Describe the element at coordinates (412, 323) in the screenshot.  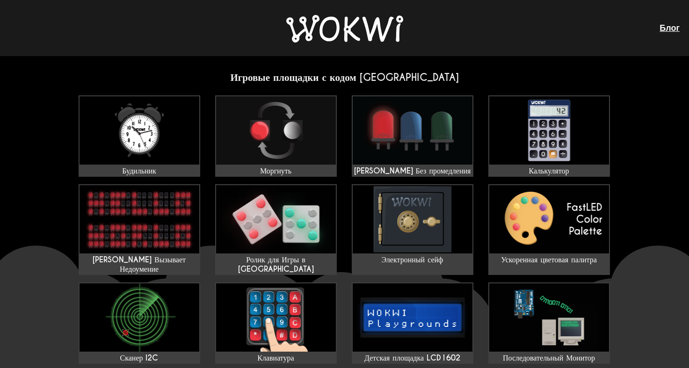
I see `a: Детская площадка LCD1602` at that location.